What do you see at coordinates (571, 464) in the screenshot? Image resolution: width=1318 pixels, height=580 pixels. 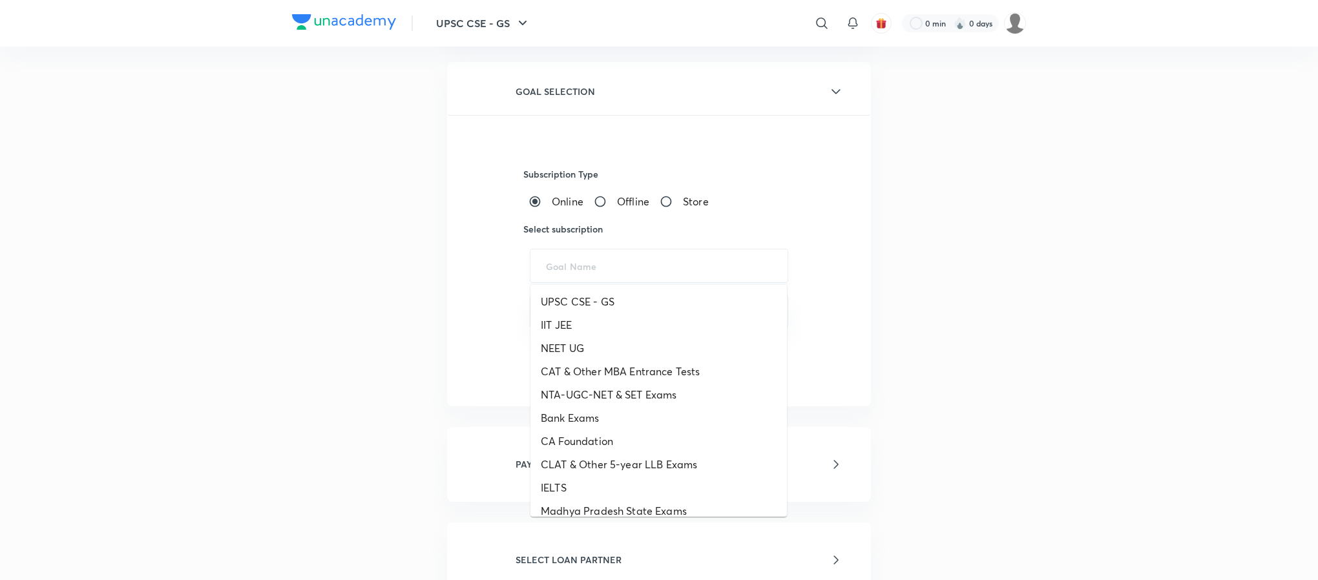 I see `h6: PAYMENT INFORMATION` at bounding box center [571, 464].